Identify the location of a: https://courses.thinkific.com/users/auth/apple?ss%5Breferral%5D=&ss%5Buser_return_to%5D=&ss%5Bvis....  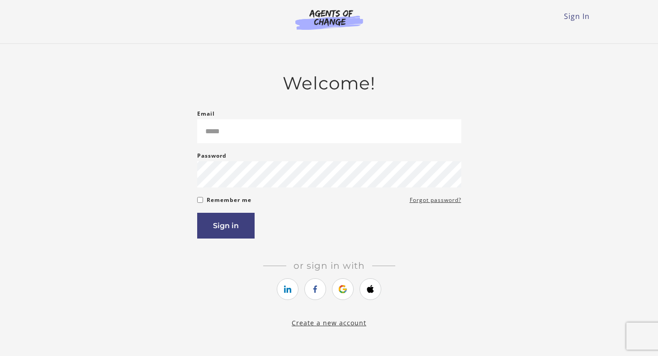
(370, 289).